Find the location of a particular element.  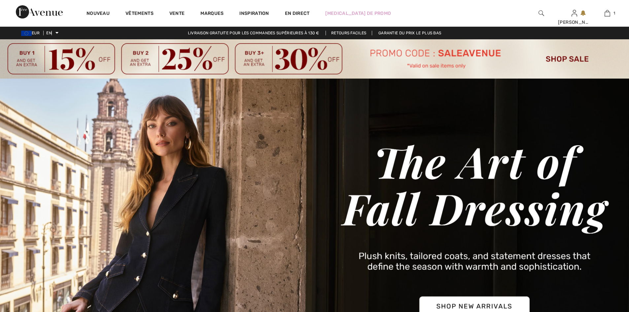

a: En direct is located at coordinates (297, 13).